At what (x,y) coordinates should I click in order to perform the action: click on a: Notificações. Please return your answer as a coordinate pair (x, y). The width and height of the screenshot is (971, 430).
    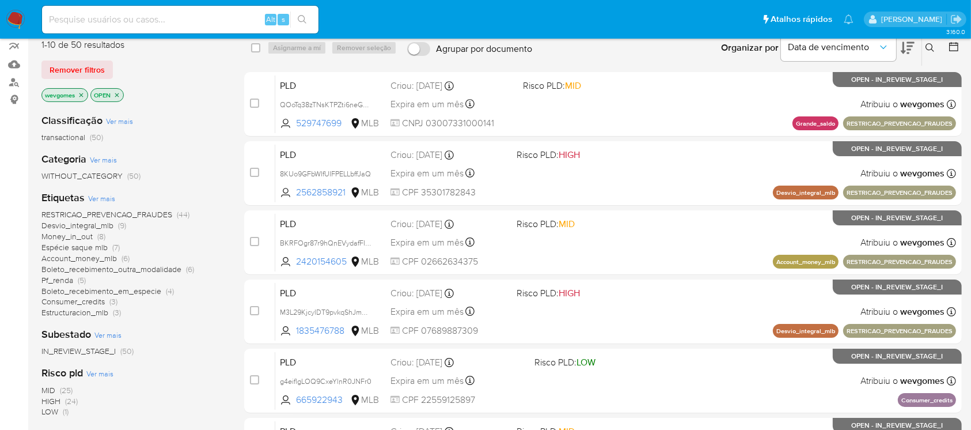
    Looking at the image, I should click on (849, 19).